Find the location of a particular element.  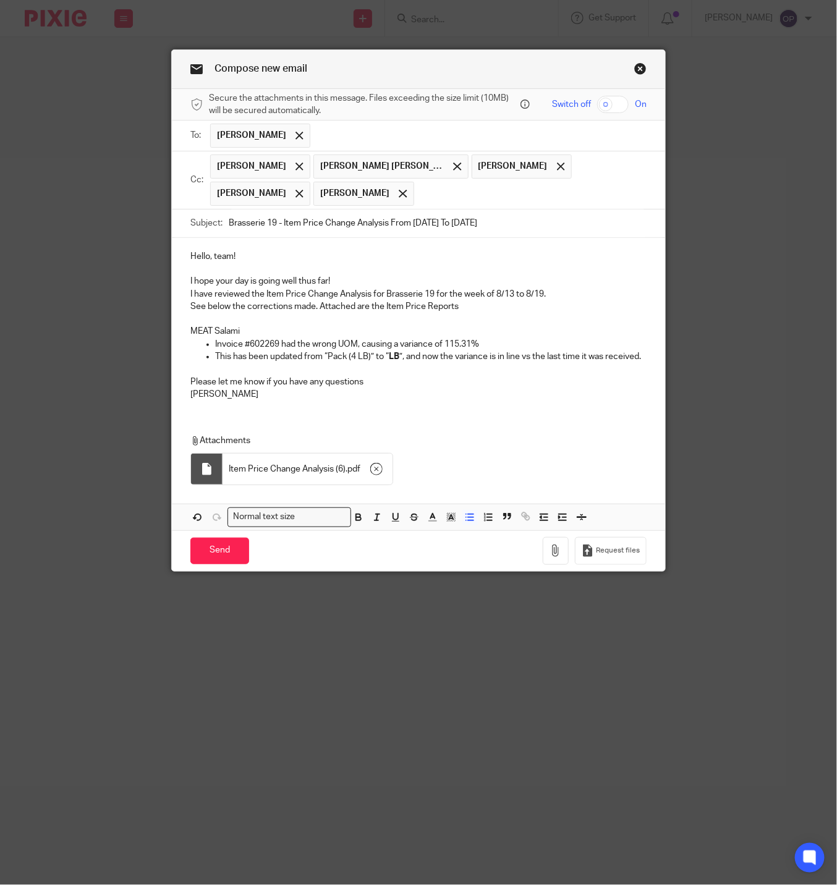

p: Invoice #602269 had the wrong UOM, causing a variance of 115.31% is located at coordinates (431, 344).